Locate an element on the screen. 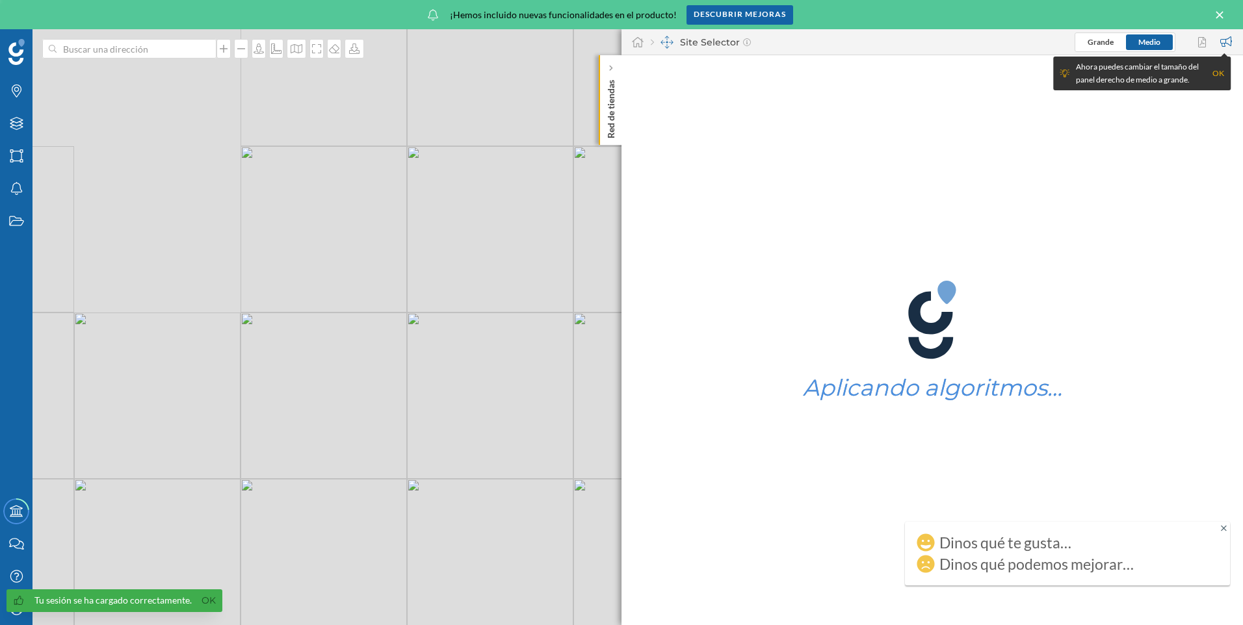  span: Grande is located at coordinates (1100, 42).